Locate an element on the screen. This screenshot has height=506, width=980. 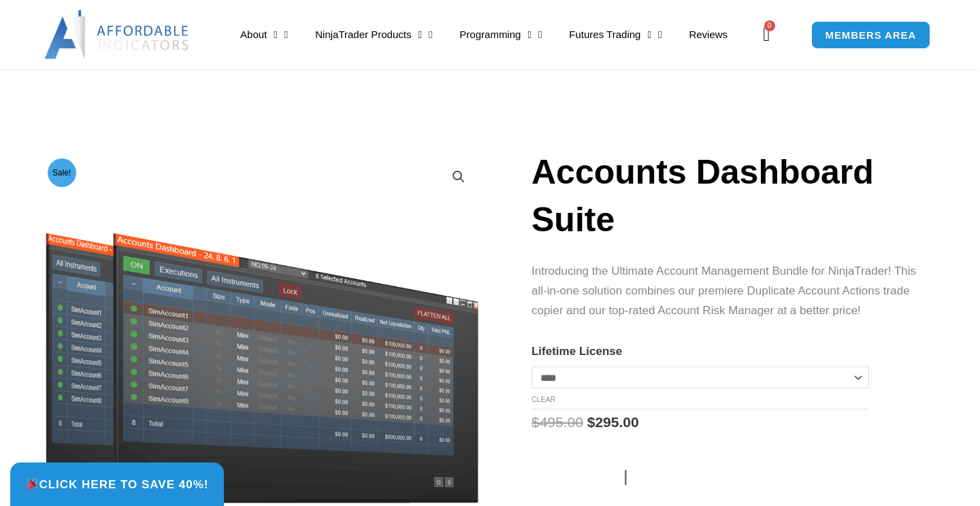
a: NinjaTrader Products is located at coordinates (374, 35).